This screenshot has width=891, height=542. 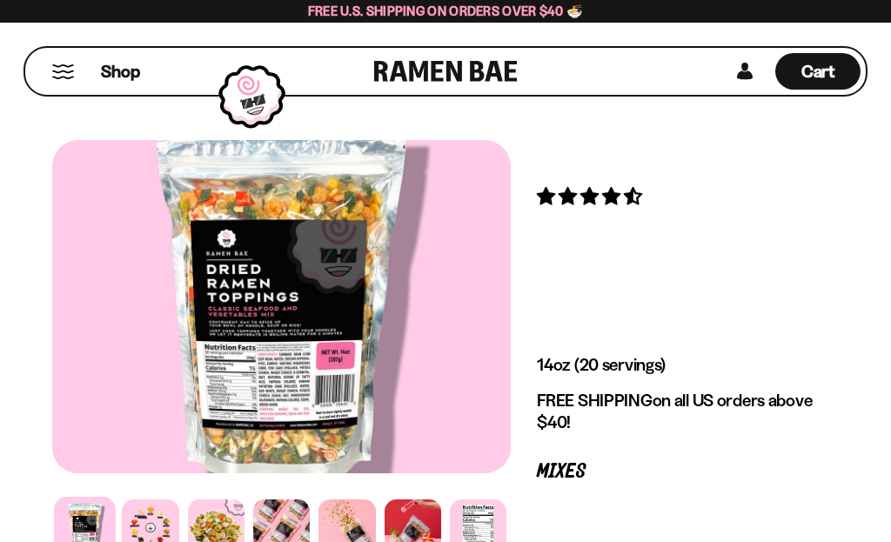 What do you see at coordinates (675, 472) in the screenshot?
I see `p: Mixes` at bounding box center [675, 472].